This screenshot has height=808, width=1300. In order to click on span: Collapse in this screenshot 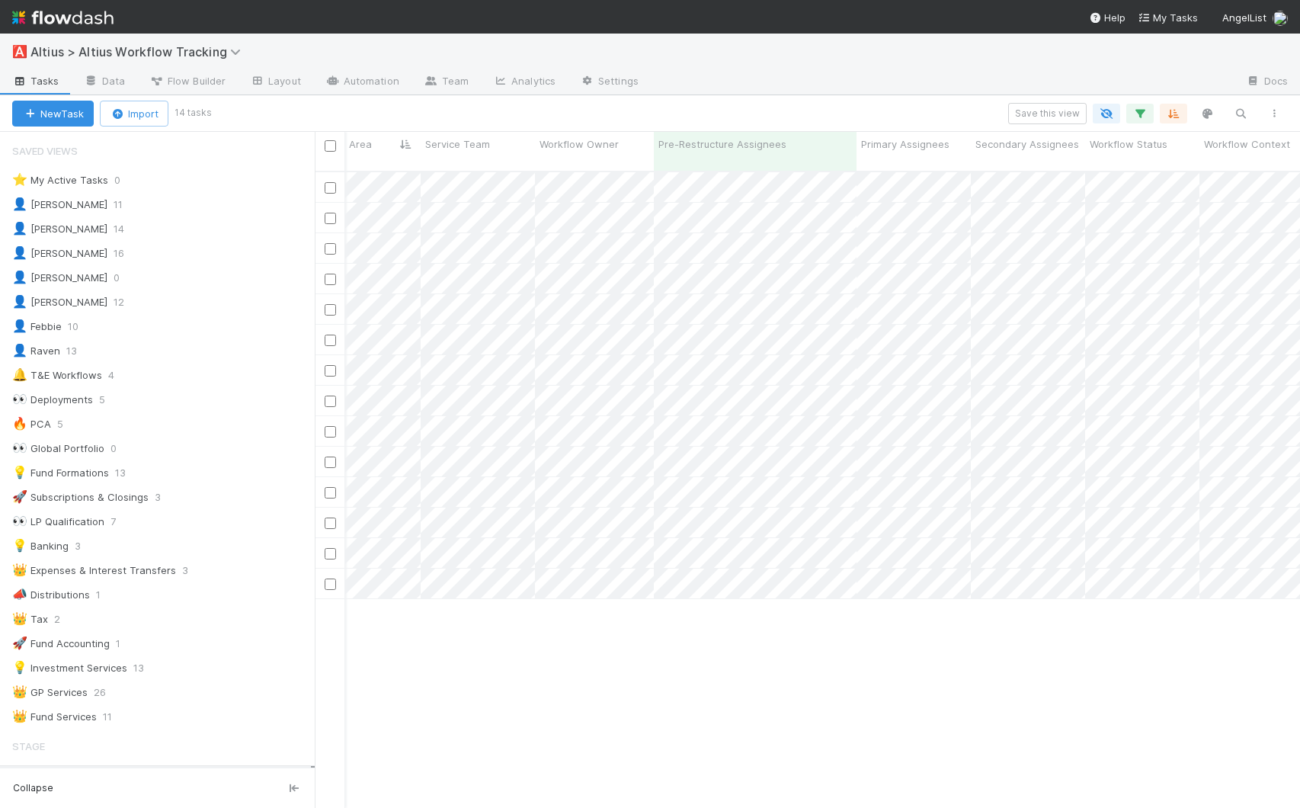, I will do `click(33, 788)`.